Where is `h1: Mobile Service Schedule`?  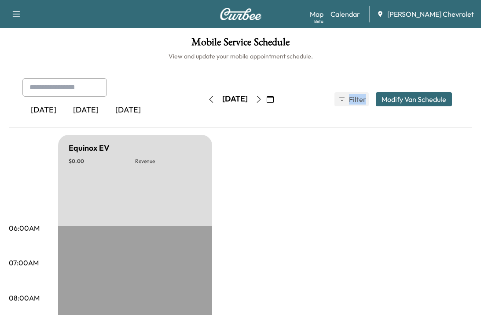 h1: Mobile Service Schedule is located at coordinates (240, 44).